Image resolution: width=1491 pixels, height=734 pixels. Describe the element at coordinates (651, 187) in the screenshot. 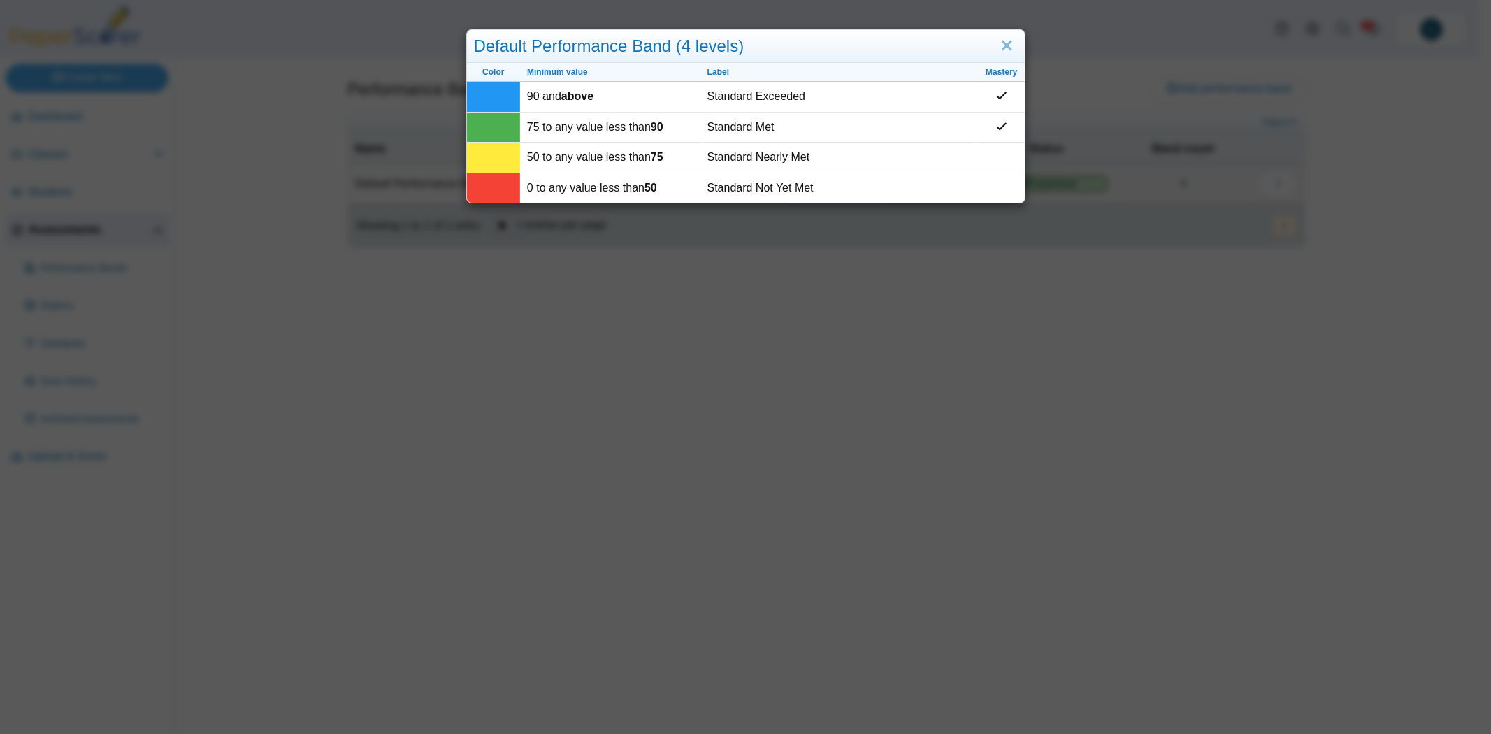

I see `b: 50` at that location.